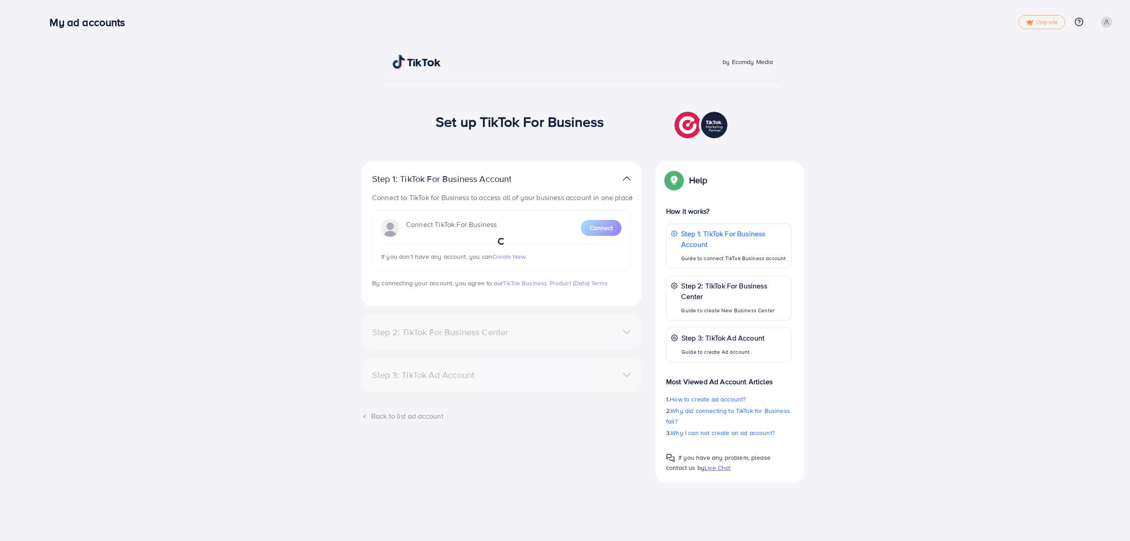 The height and width of the screenshot is (541, 1130). I want to click on p: Help, so click(698, 180).